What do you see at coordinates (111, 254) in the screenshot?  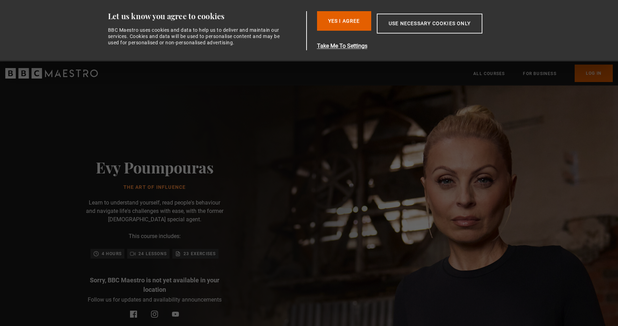 I see `p: 4 hours` at bounding box center [111, 254].